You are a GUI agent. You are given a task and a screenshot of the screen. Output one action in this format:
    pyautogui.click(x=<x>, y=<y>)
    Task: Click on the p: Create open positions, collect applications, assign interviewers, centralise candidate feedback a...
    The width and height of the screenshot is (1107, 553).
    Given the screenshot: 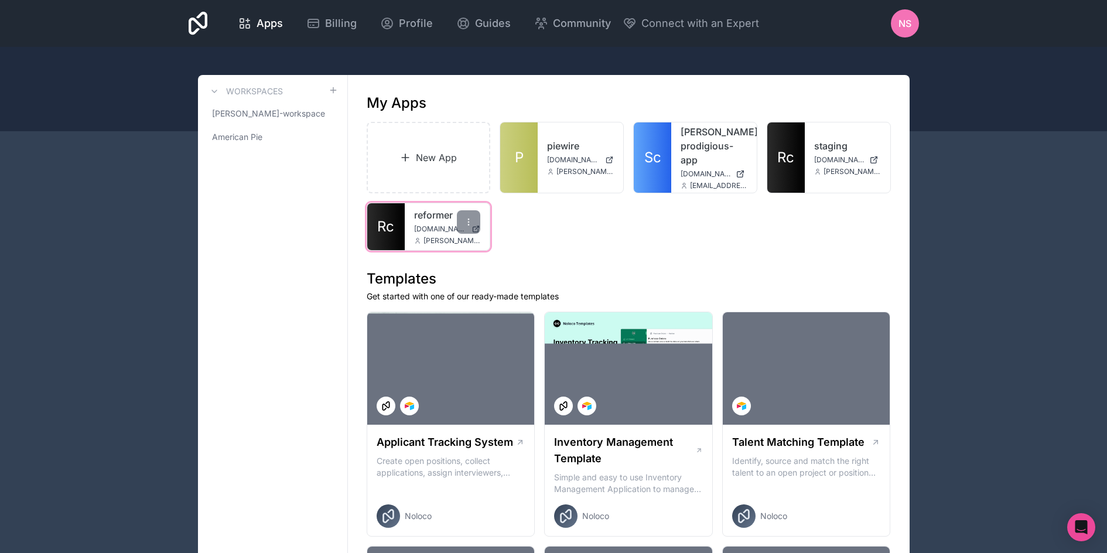 What is the action you would take?
    pyautogui.click(x=451, y=467)
    